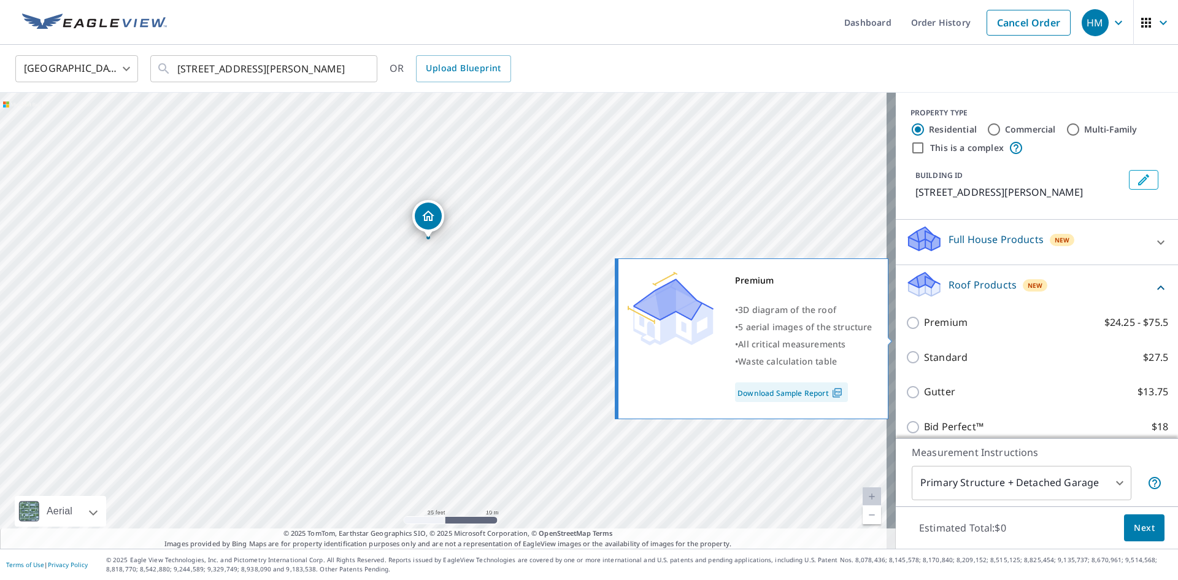  I want to click on p: Gutter, so click(939, 391).